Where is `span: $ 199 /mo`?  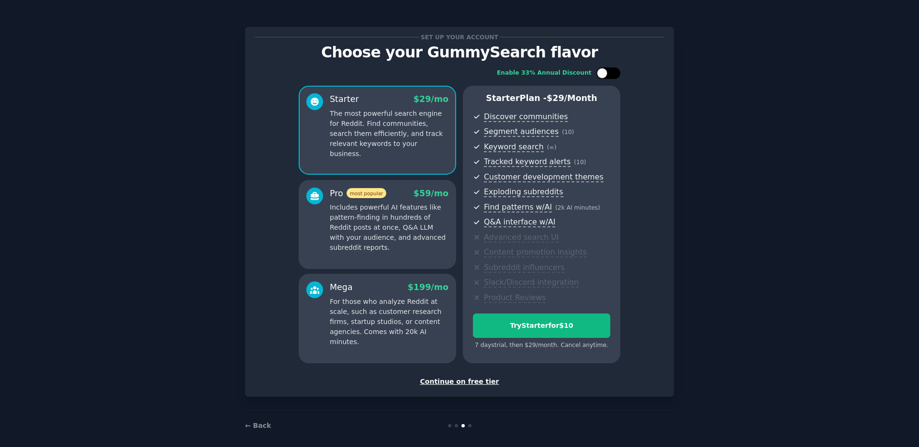
span: $ 199 /mo is located at coordinates (428, 287).